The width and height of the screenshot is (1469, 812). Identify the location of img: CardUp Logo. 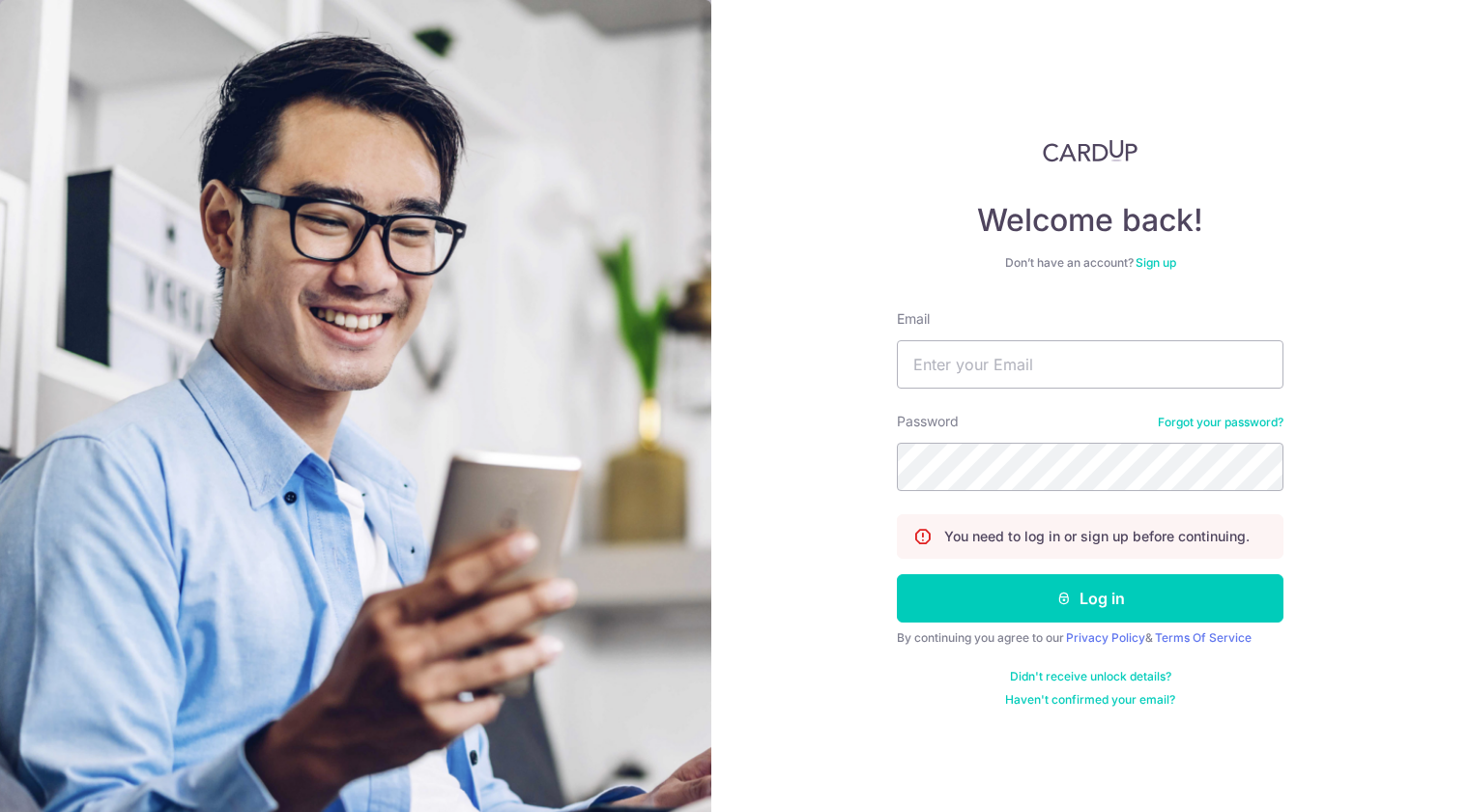
(1090, 151).